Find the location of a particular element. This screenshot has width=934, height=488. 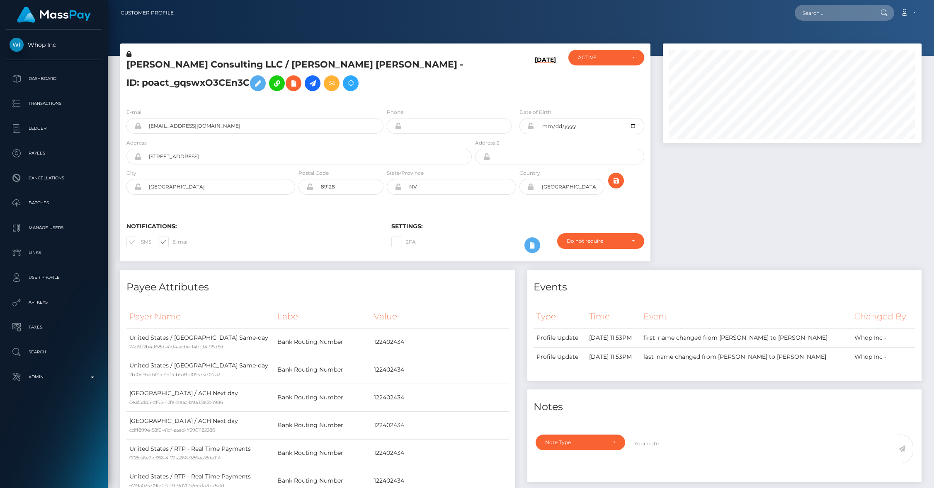

a: Customer Profile is located at coordinates (147, 13).